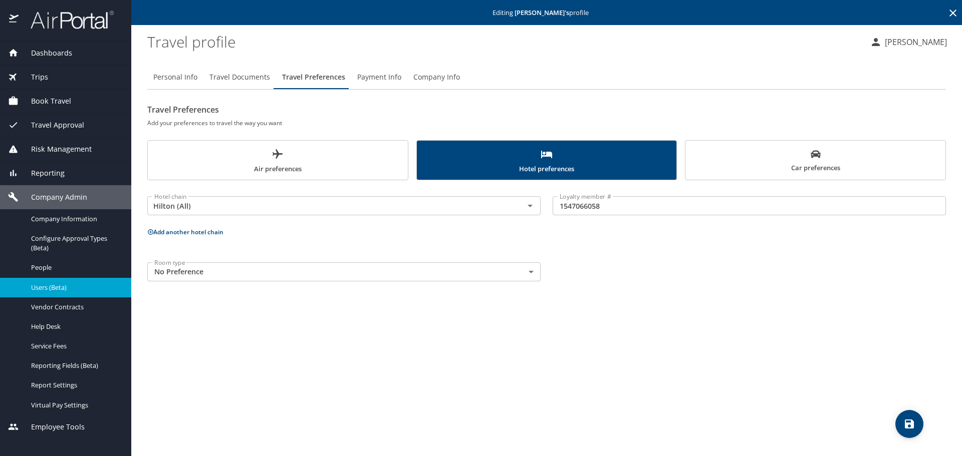 Image resolution: width=962 pixels, height=456 pixels. I want to click on button: save, so click(909, 424).